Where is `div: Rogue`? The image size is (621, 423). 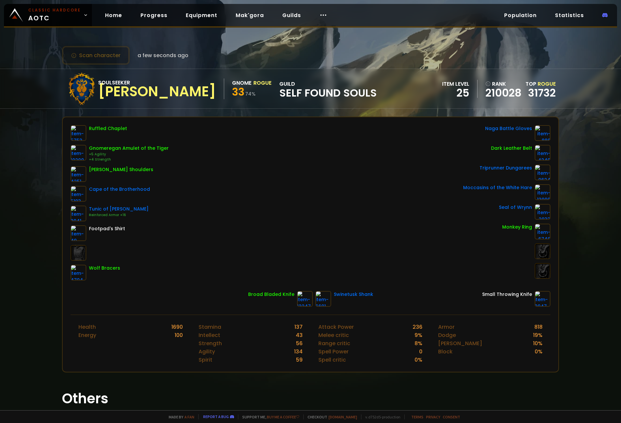 div: Rogue is located at coordinates (262, 83).